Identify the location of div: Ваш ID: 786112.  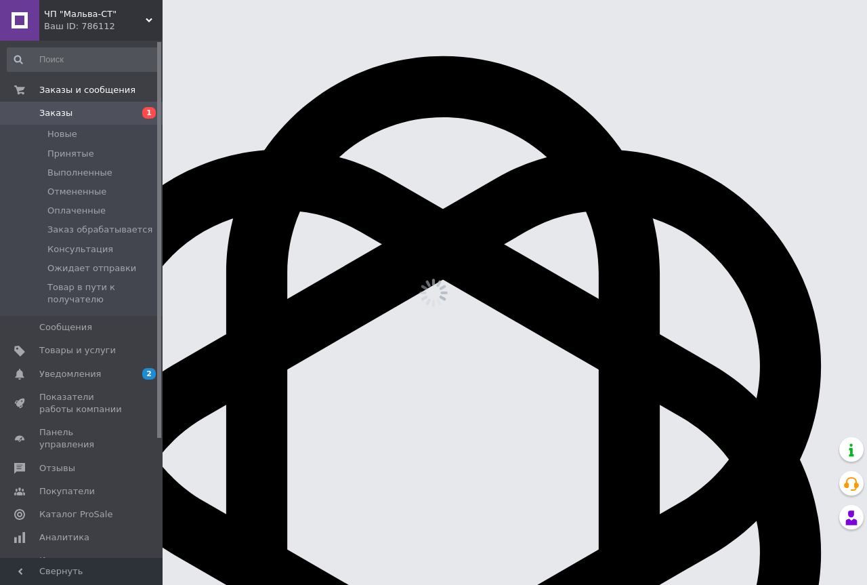
(103, 26).